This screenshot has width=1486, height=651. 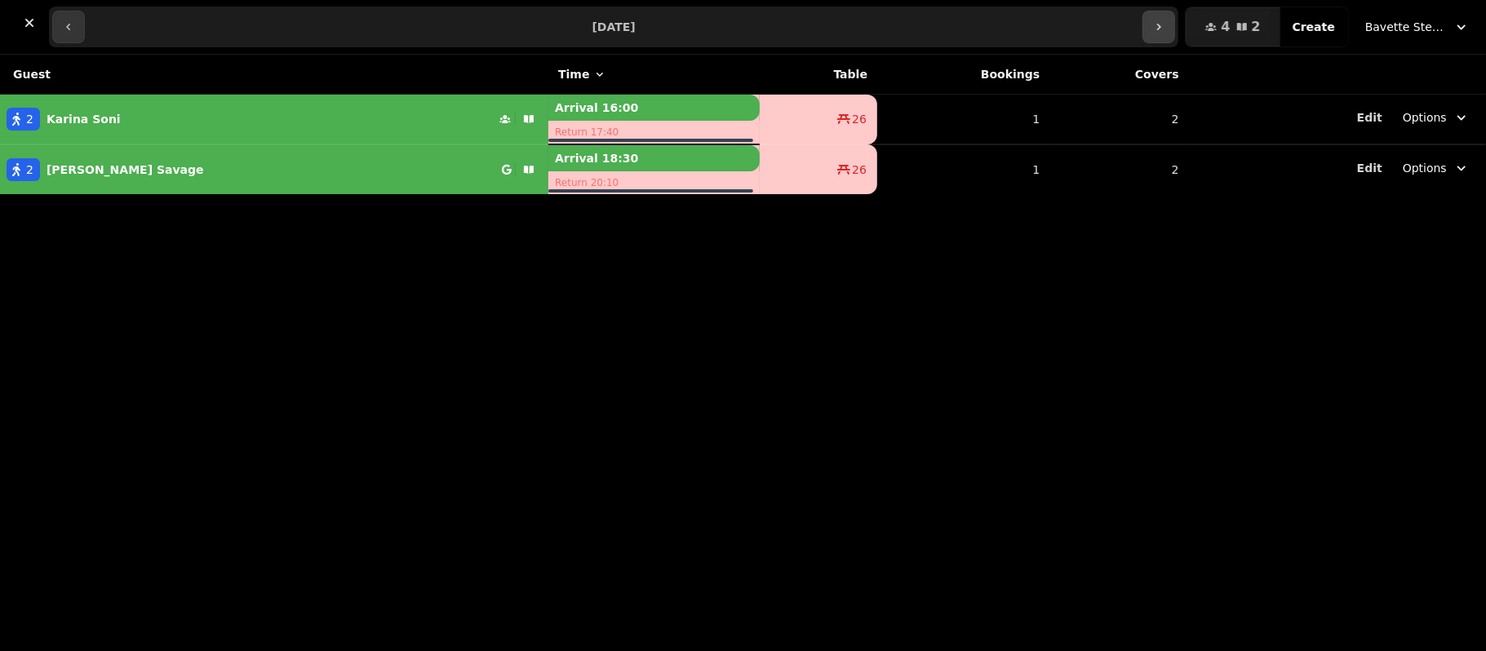 What do you see at coordinates (819, 74) in the screenshot?
I see `th: Table` at bounding box center [819, 74].